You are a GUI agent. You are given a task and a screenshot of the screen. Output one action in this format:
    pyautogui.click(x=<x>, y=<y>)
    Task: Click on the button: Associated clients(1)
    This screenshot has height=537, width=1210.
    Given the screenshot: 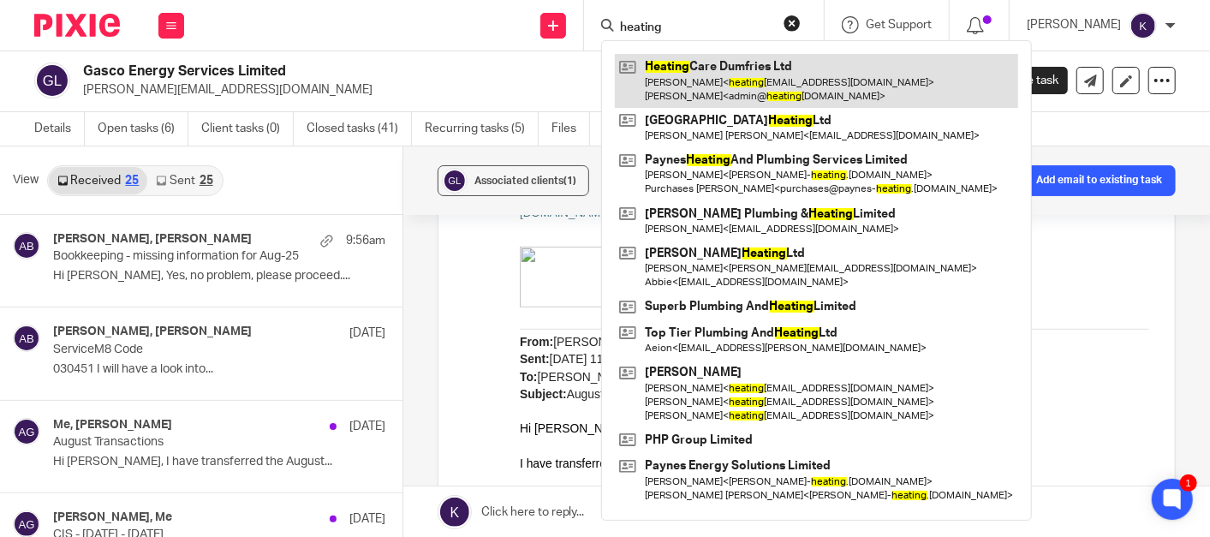 What is the action you would take?
    pyautogui.click(x=513, y=181)
    